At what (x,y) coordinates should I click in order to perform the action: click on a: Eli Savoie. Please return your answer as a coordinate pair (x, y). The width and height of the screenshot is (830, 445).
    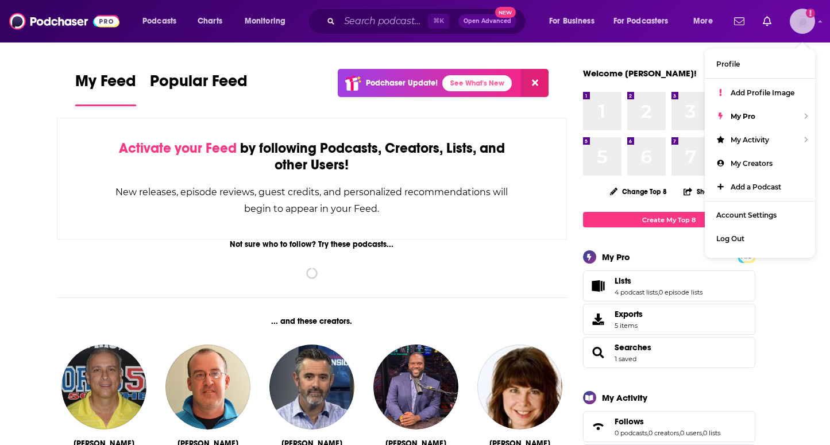
    Looking at the image, I should click on (208, 387).